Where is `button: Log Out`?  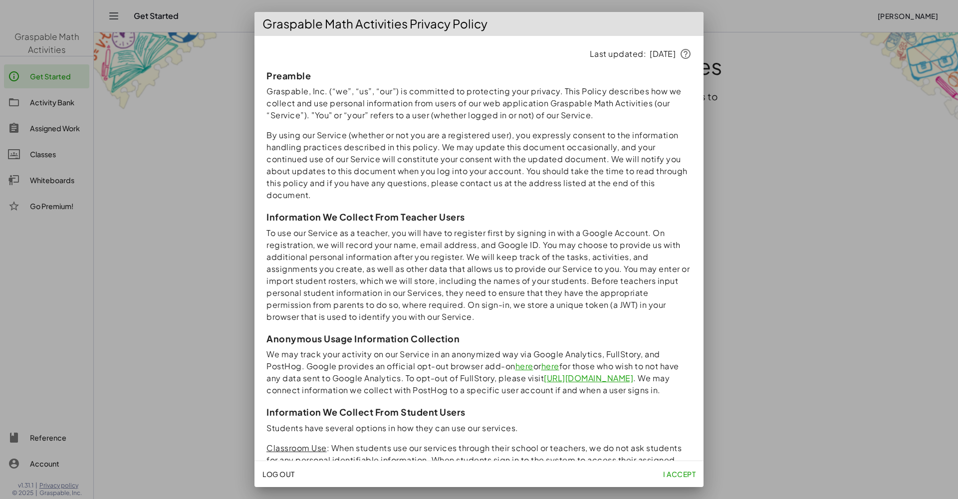
button: Log Out is located at coordinates (278, 474).